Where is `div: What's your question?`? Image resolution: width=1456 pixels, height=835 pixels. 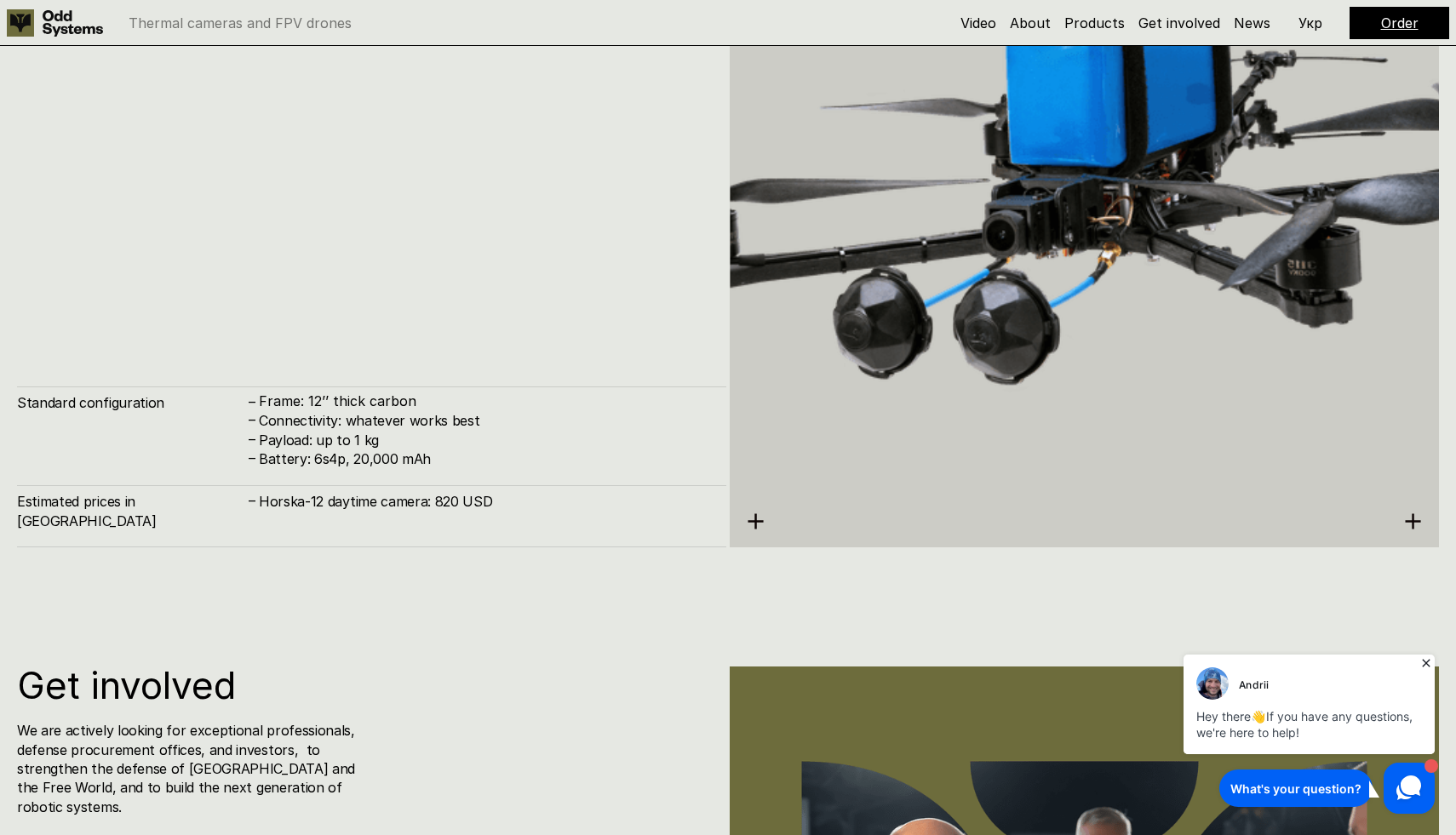 div: What's your question? is located at coordinates (116, 139).